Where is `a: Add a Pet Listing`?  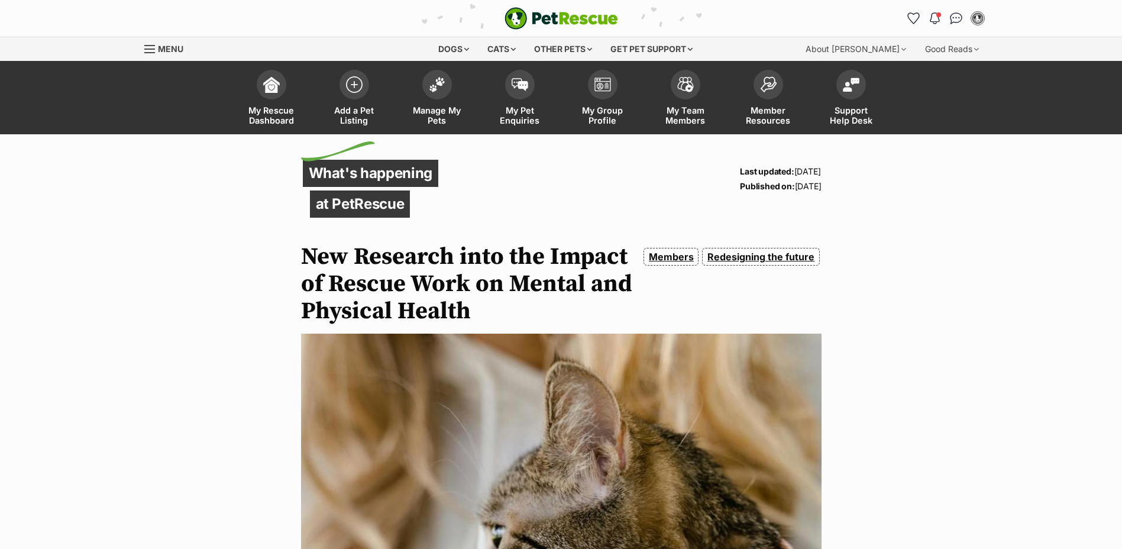 a: Add a Pet Listing is located at coordinates (354, 99).